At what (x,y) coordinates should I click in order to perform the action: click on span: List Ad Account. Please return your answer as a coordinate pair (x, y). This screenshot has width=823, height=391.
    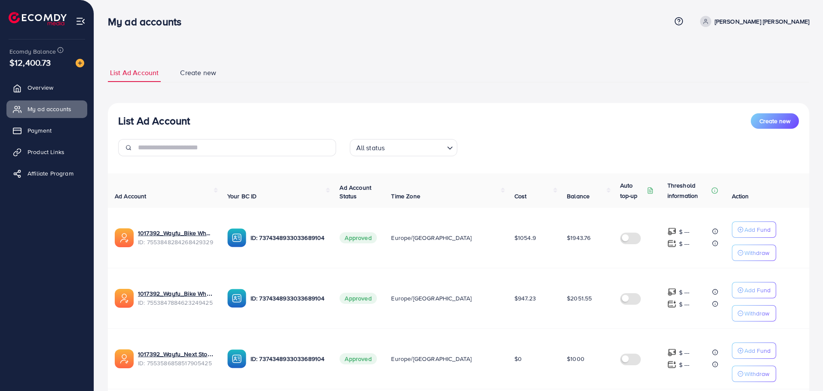
    Looking at the image, I should click on (134, 73).